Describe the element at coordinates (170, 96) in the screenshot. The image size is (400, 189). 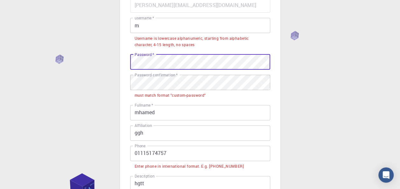
I see `div: must match format "custom-password"` at that location.